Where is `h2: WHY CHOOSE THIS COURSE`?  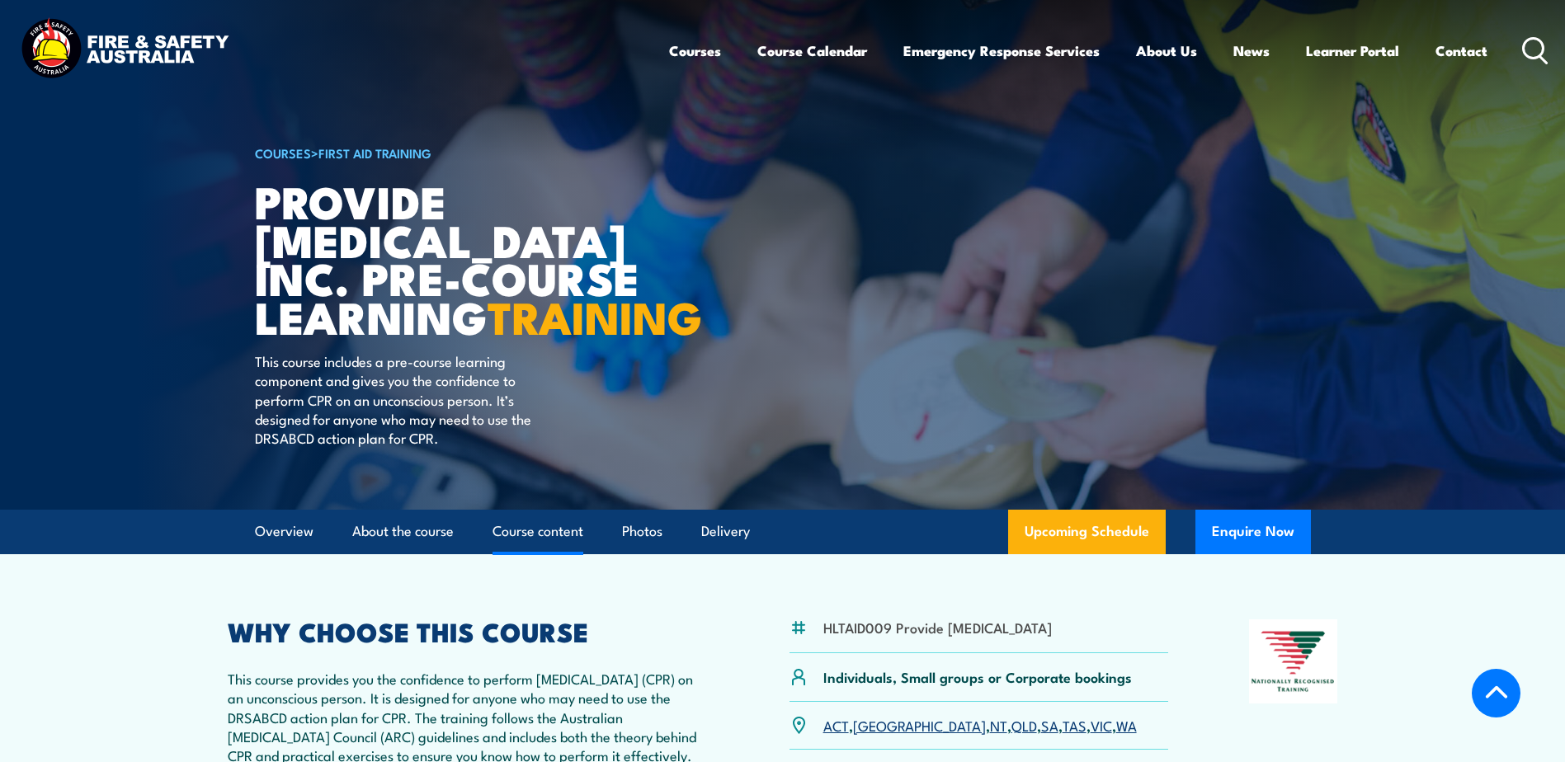 h2: WHY CHOOSE THIS COURSE is located at coordinates (469, 631).